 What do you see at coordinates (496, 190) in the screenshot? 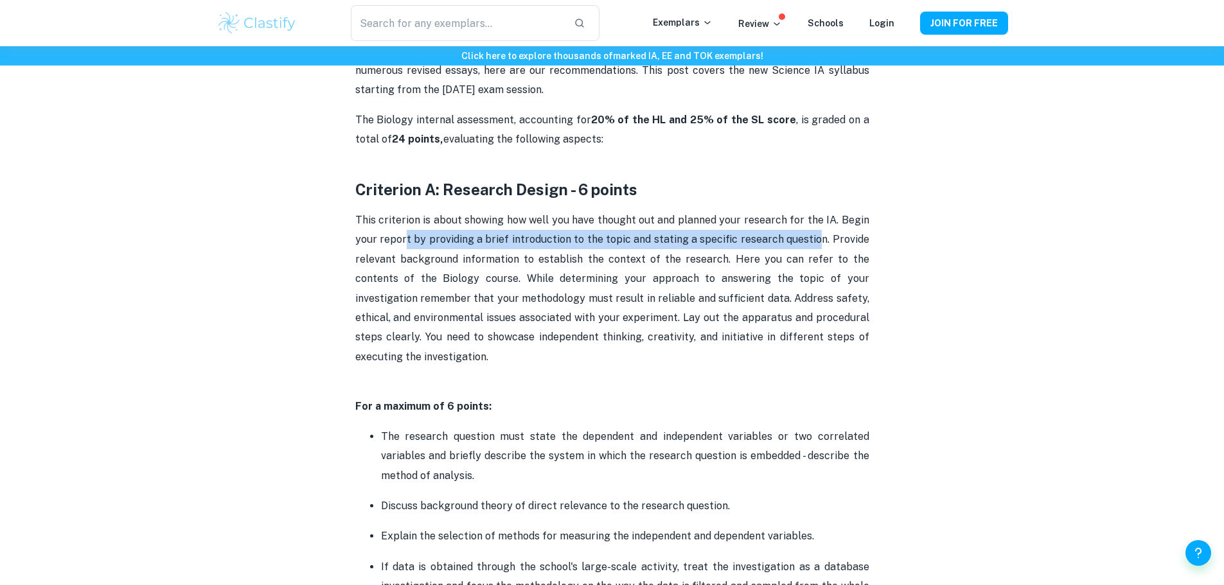
I see `strong: Criterion A: Research Design - 6 points` at bounding box center [496, 190].